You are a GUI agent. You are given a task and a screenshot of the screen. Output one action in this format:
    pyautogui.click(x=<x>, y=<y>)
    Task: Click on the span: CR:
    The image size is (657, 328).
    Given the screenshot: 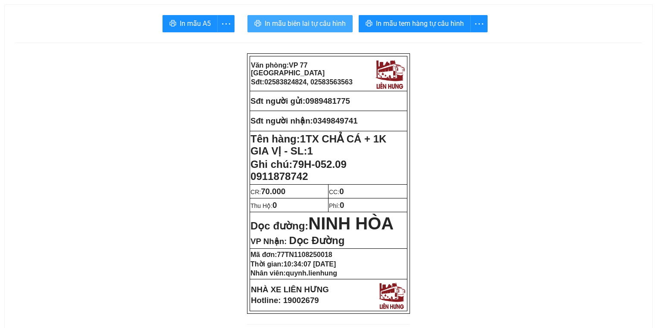 What is the action you would take?
    pyautogui.click(x=268, y=192)
    